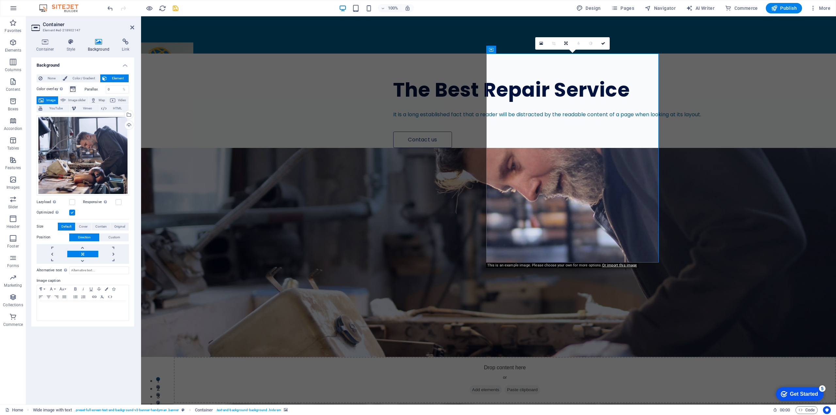  Describe the element at coordinates (84, 237) in the screenshot. I see `button: Direction` at that location.